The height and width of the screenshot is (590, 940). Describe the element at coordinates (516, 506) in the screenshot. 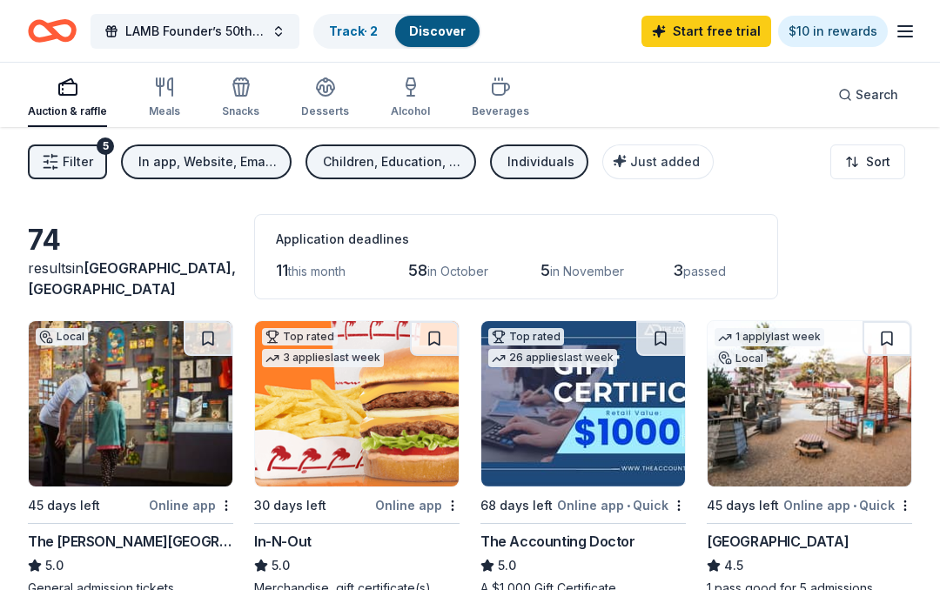

I see `div: 68 days left` at that location.